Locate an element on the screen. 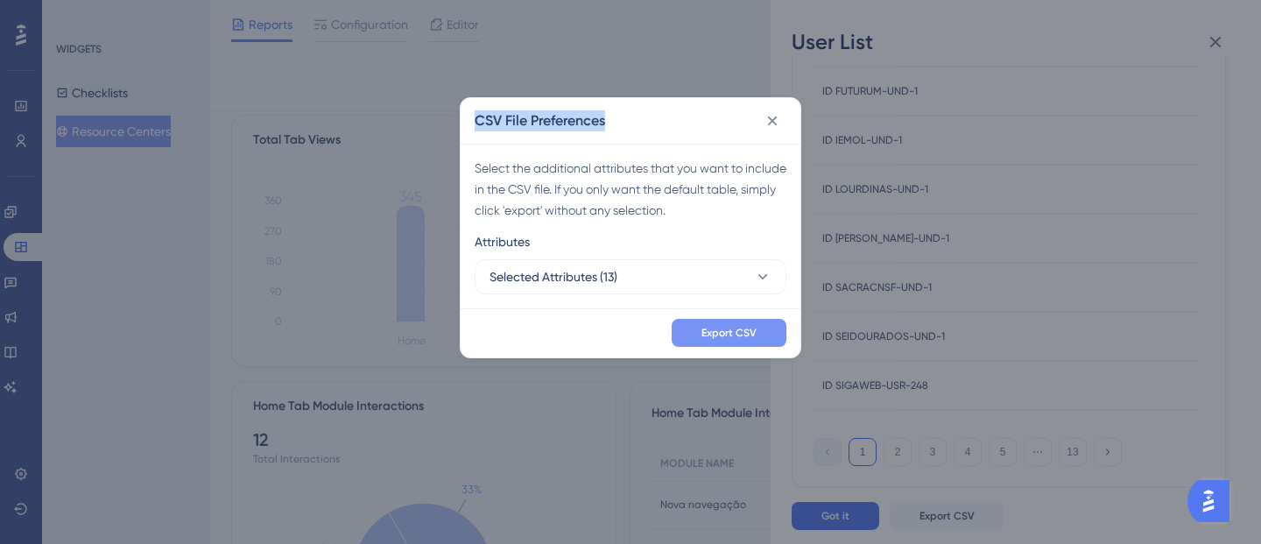  span: Export CSV is located at coordinates (729, 333).